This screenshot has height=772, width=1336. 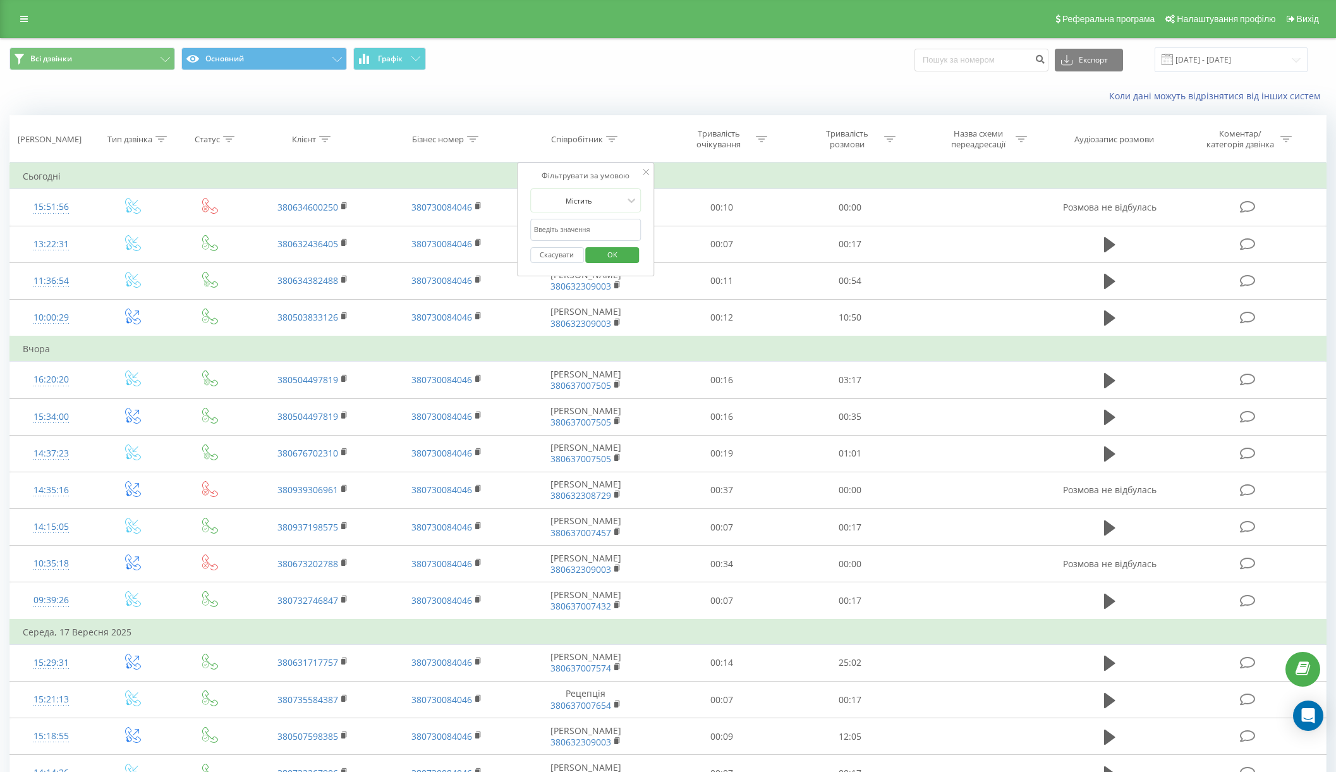 I want to click on div: 10:35:18, so click(x=51, y=563).